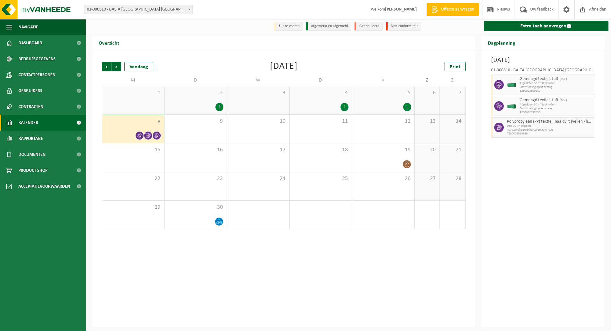 The width and height of the screenshot is (611, 331). I want to click on li: Geannuleerd, so click(369, 26).